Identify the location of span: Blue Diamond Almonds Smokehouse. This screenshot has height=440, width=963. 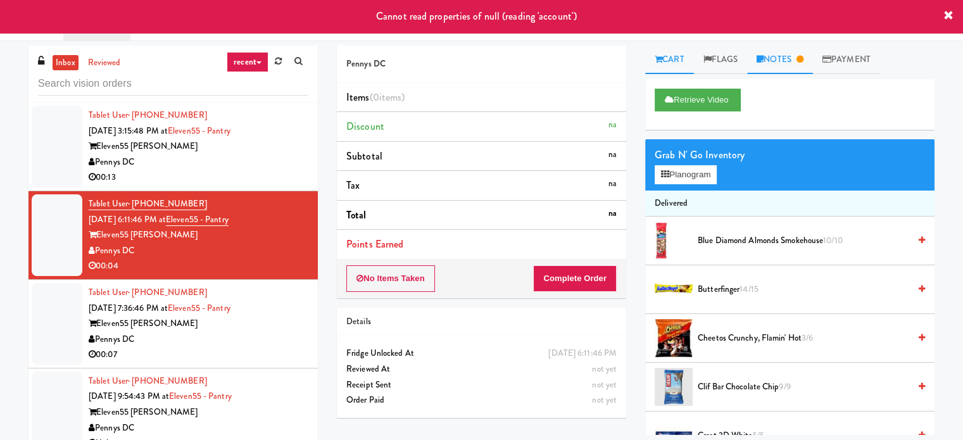
(803, 241).